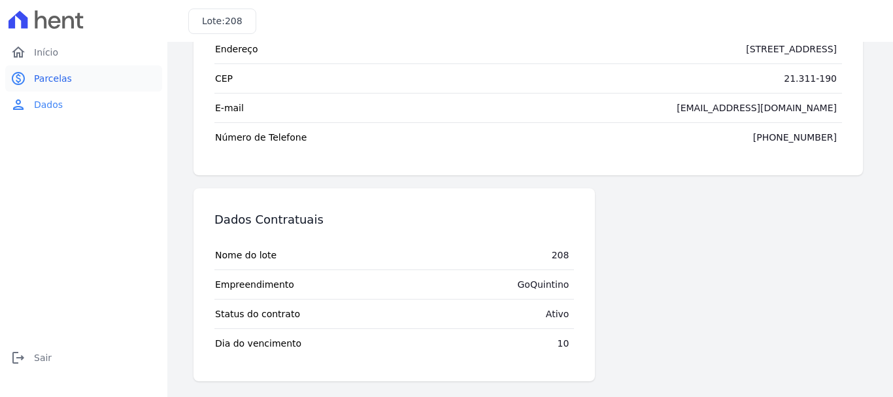 The image size is (893, 397). What do you see at coordinates (261, 137) in the screenshot?
I see `span: Número de Telefone` at bounding box center [261, 137].